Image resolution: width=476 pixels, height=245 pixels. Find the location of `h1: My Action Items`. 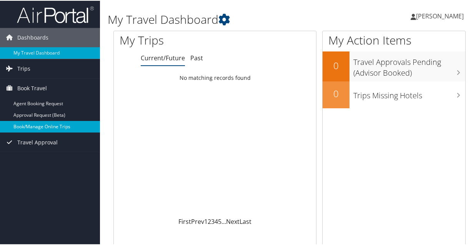

h1: My Action Items is located at coordinates (393, 40).